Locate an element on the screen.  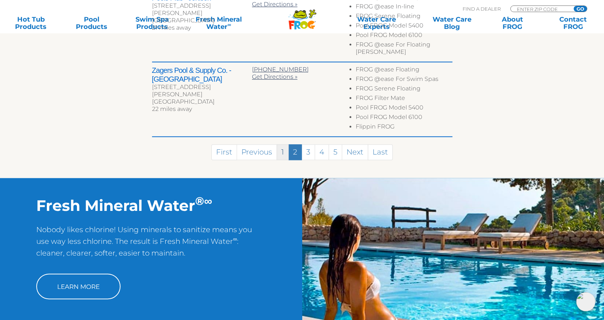
h2: Fresh Mineral Water is located at coordinates (151, 205).